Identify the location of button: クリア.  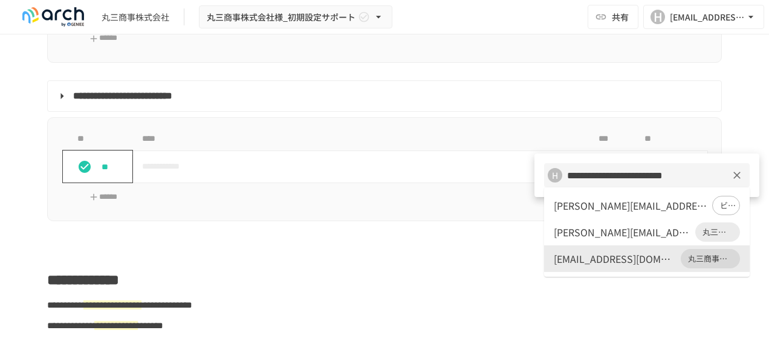
(737, 175).